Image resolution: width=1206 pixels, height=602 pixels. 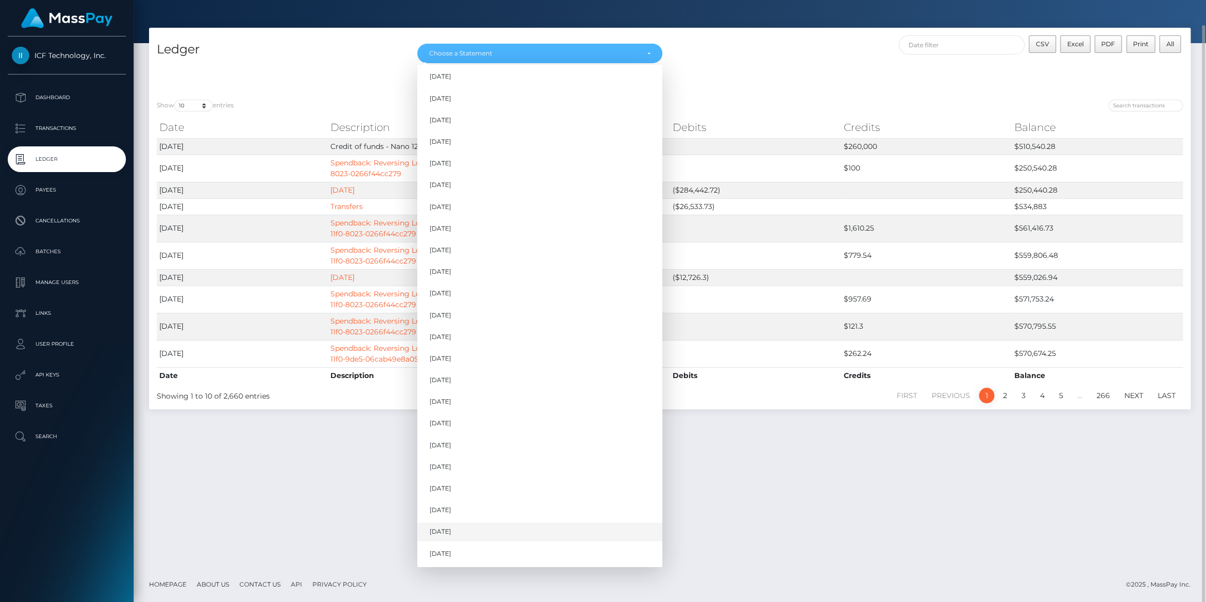 I want to click on a: User Profile, so click(x=67, y=344).